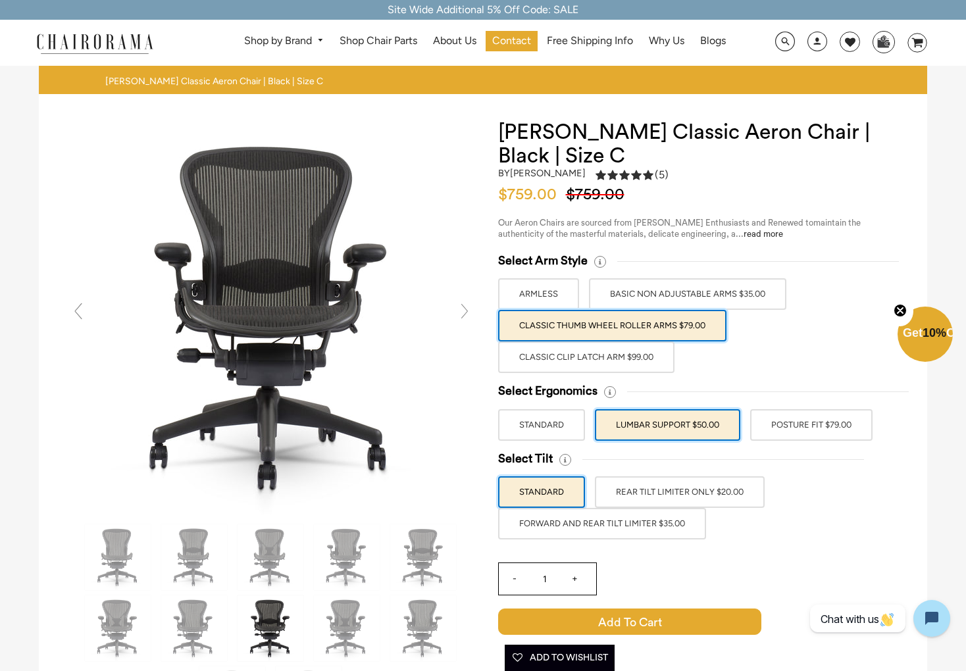  What do you see at coordinates (485, 43) in the screenshot?
I see `nav: DesktopNavigation` at bounding box center [485, 43].